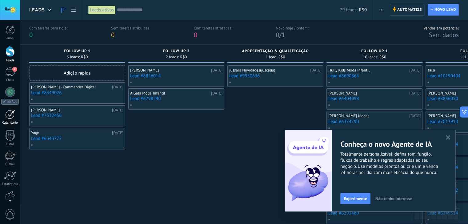  Describe the element at coordinates (73, 10) in the screenshot. I see `a: Lista` at that location.